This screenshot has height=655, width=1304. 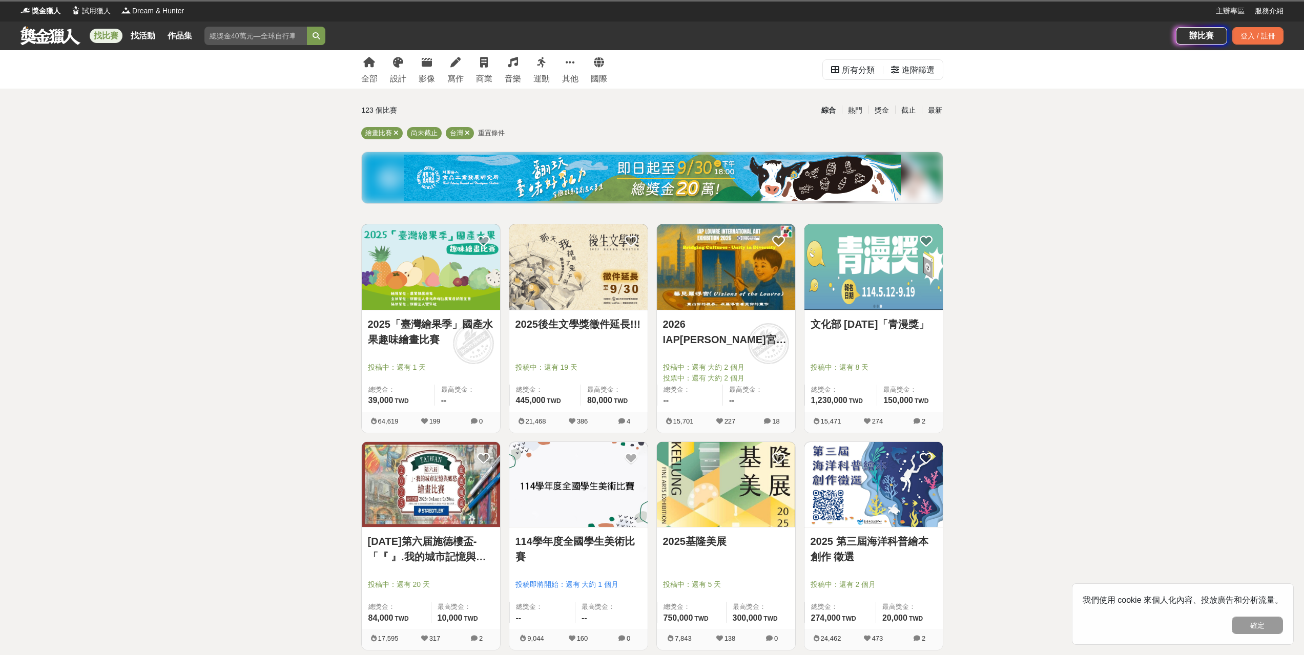 What do you see at coordinates (678, 618) in the screenshot?
I see `span: 750,000` at bounding box center [678, 618].